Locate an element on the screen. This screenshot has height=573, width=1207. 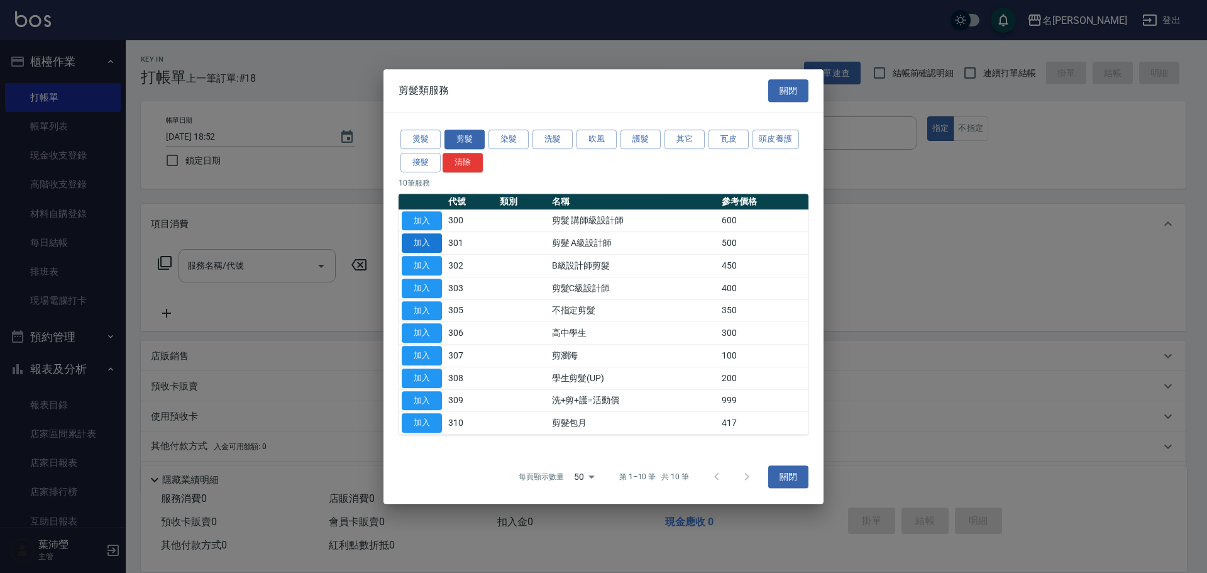
p: 每頁顯示數量 is located at coordinates (541, 477).